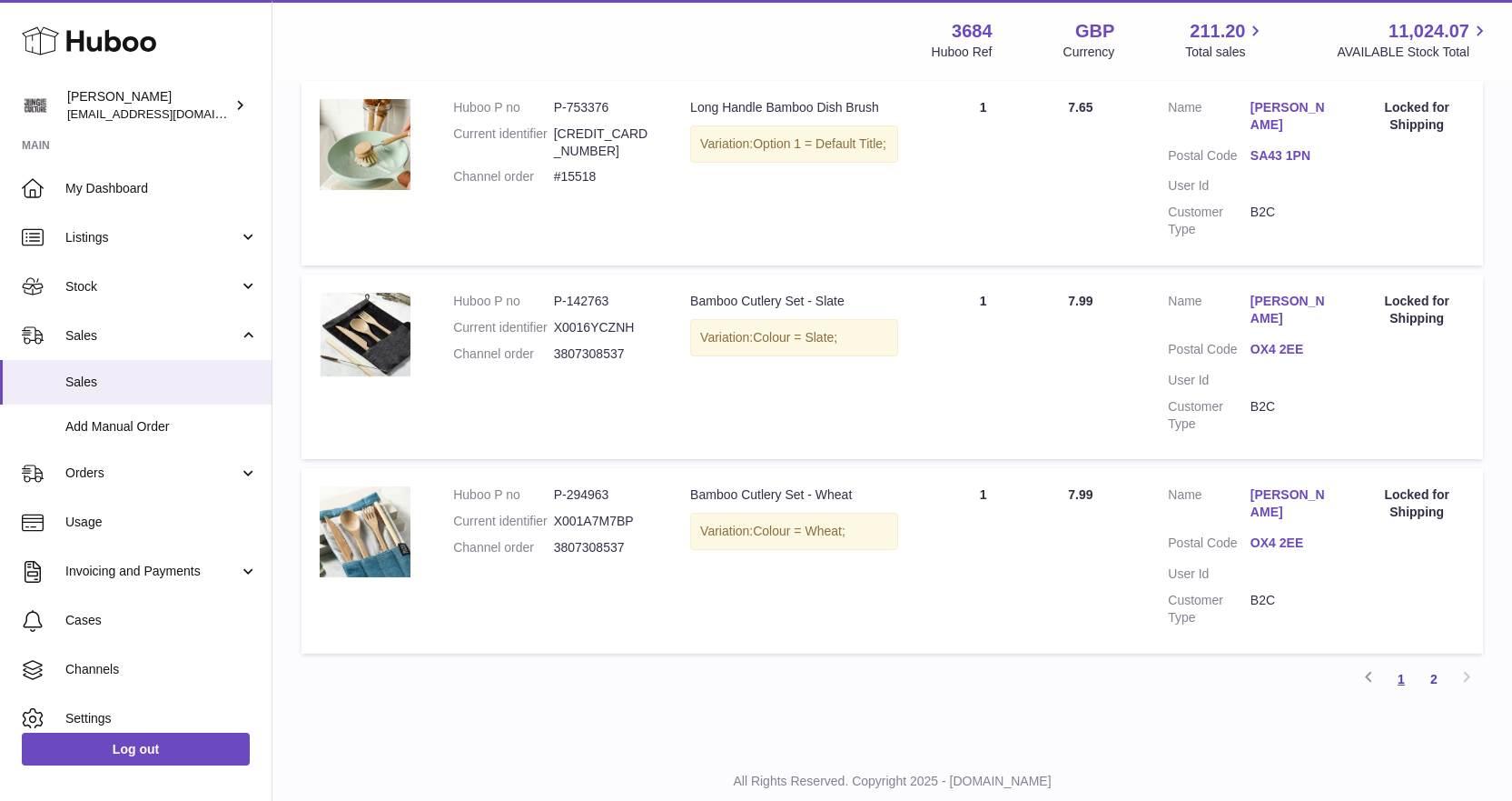  I want to click on span: 7.65, so click(1080, 108).